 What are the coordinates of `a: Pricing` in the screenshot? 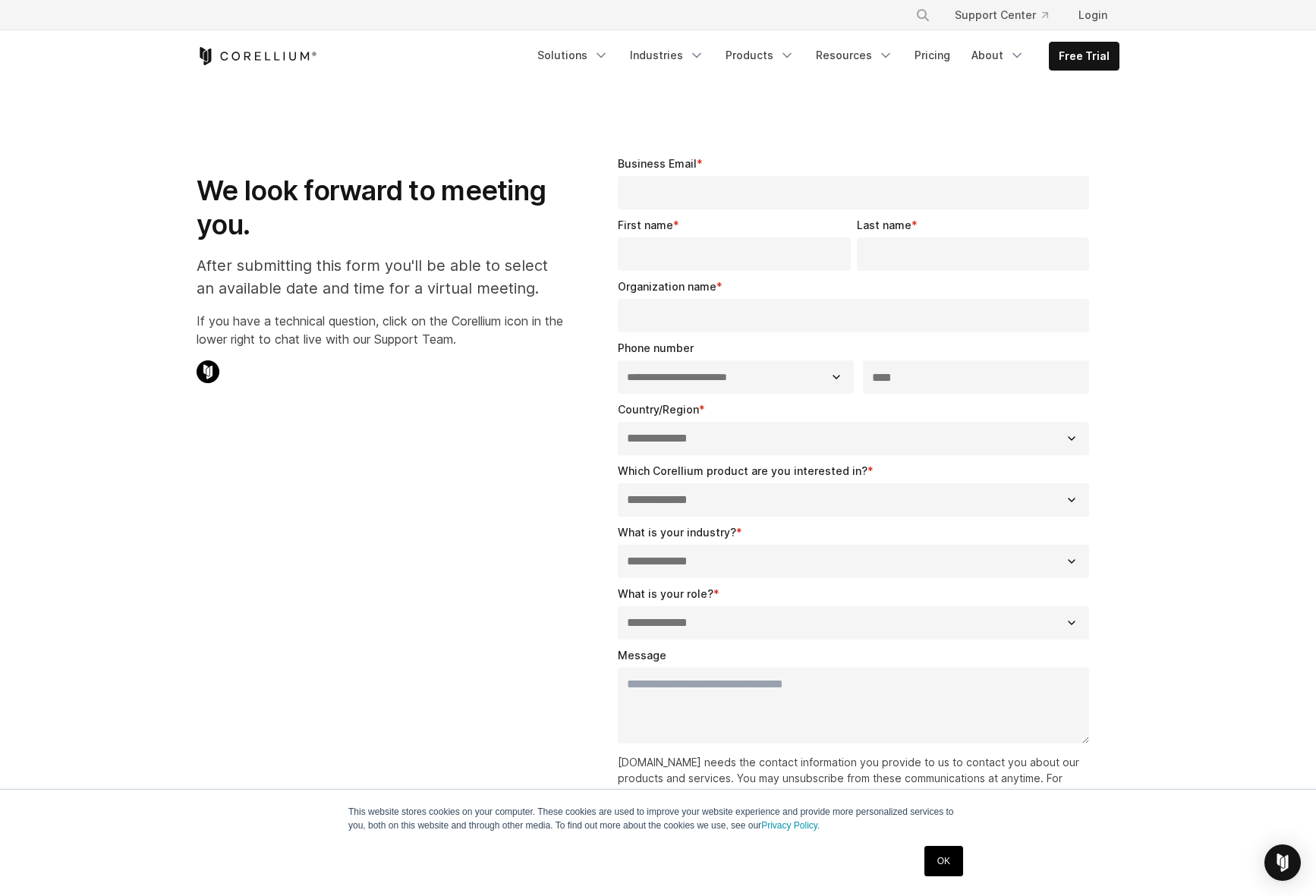 It's located at (932, 56).